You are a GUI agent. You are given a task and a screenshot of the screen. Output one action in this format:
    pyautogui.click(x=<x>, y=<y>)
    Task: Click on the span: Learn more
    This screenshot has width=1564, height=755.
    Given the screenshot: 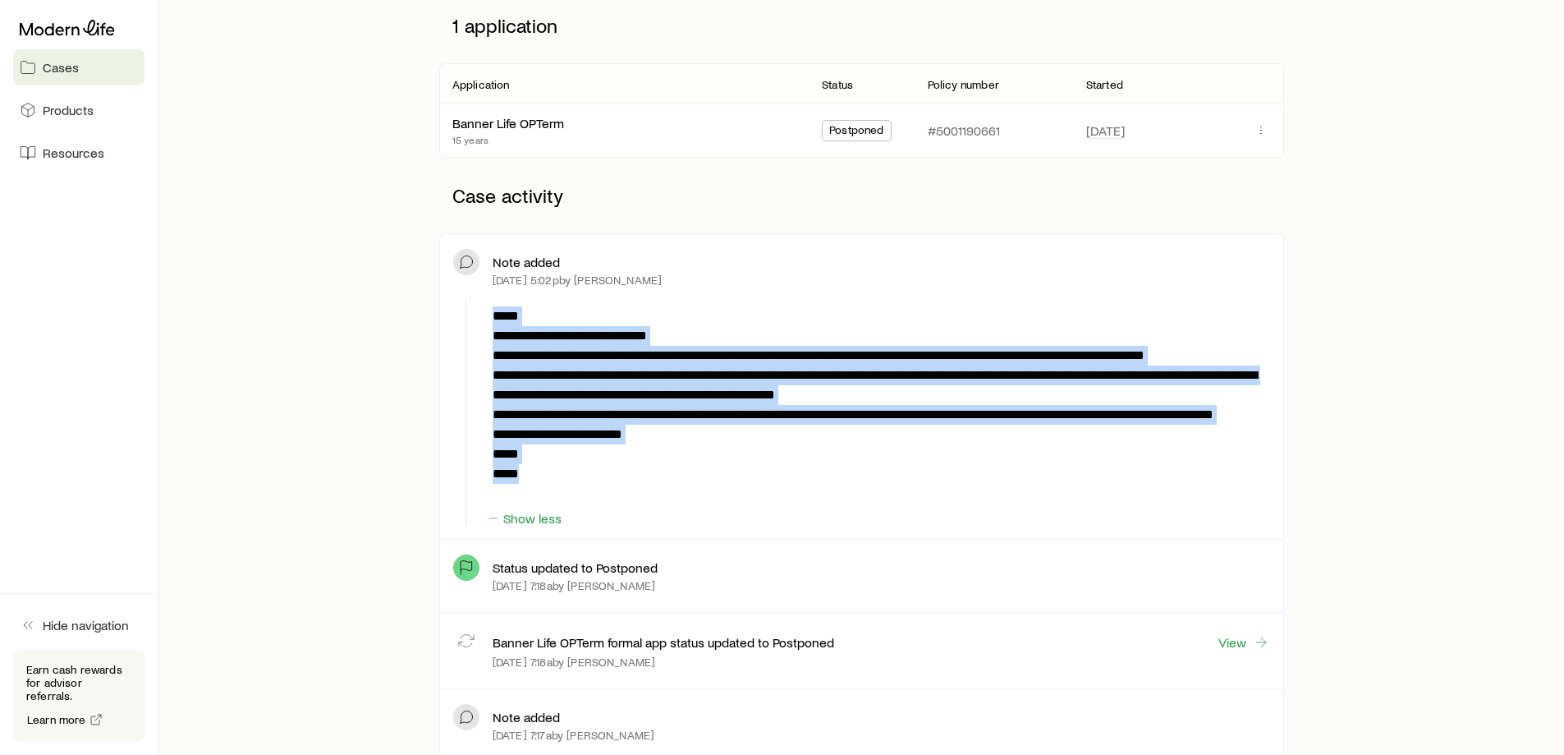 What is the action you would take?
    pyautogui.click(x=57, y=719)
    